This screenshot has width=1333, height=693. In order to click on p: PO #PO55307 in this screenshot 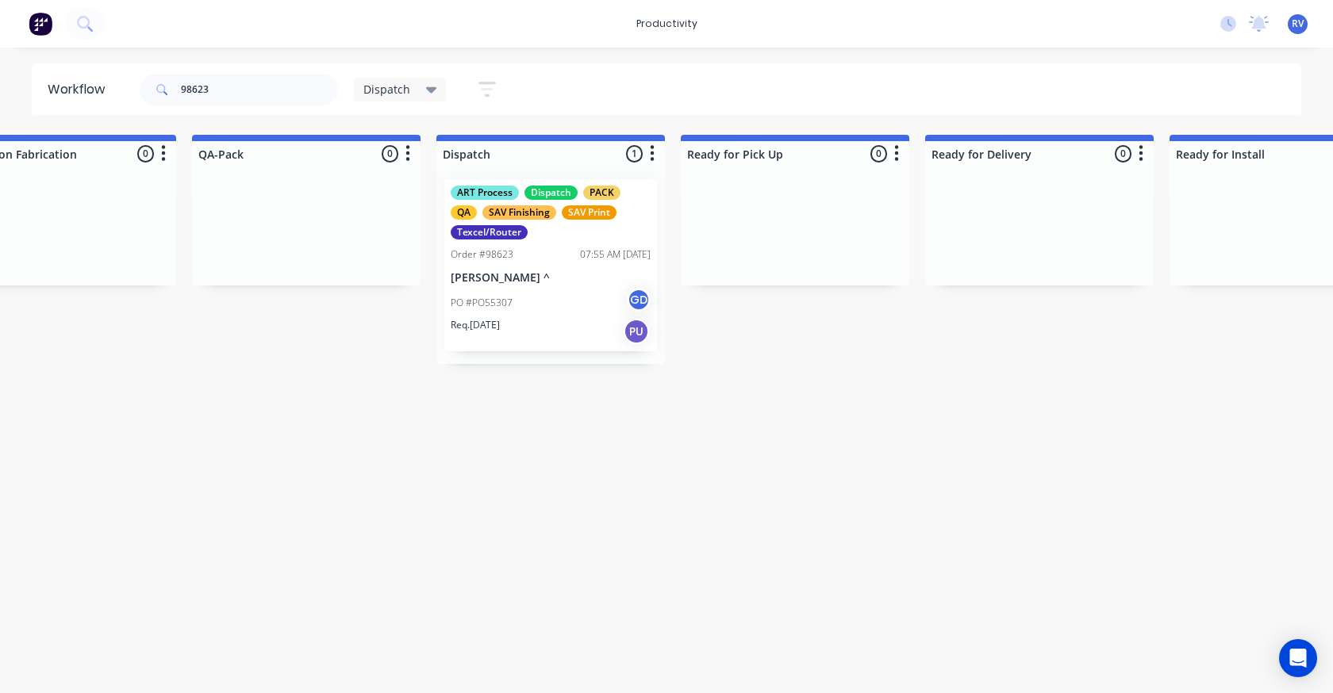, I will do `click(482, 303)`.